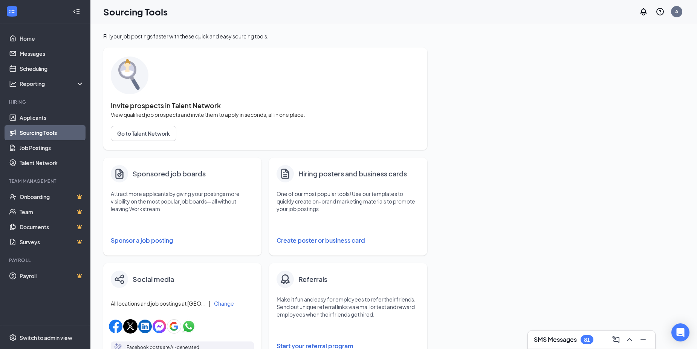 The image size is (697, 349). What do you see at coordinates (52, 163) in the screenshot?
I see `a: Talent Network` at bounding box center [52, 163].